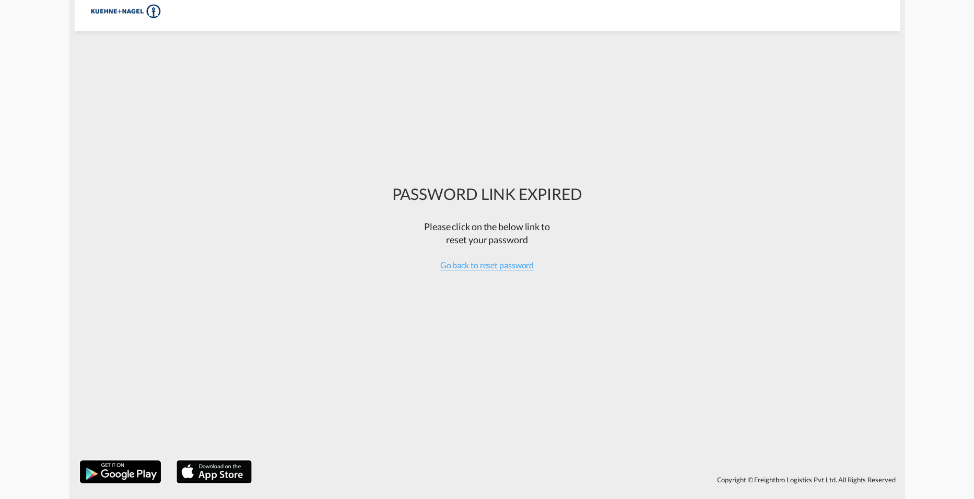 The height and width of the screenshot is (499, 974). What do you see at coordinates (487, 240) in the screenshot?
I see `span: reset your password` at bounding box center [487, 240].